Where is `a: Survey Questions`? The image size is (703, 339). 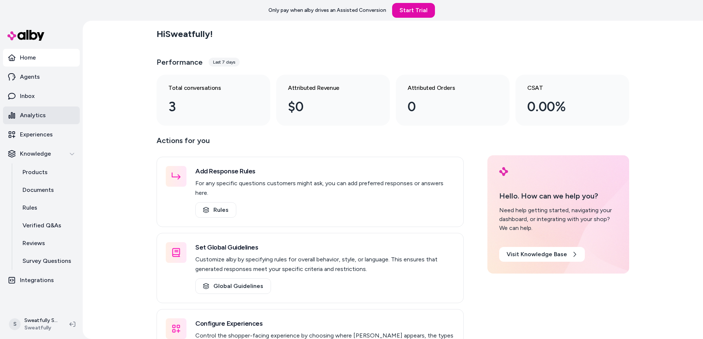 a: Survey Questions is located at coordinates (47, 261).